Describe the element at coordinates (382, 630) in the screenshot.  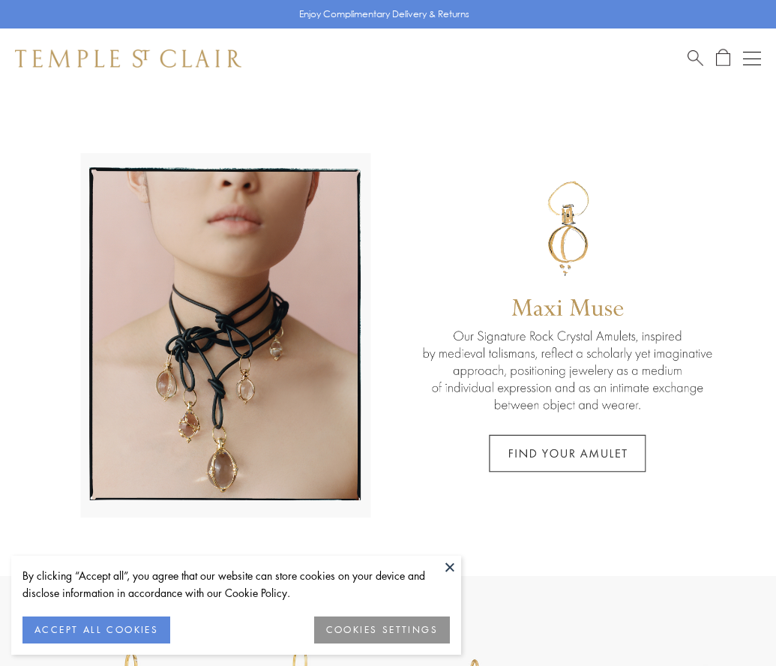
I see `button: COOKIES SETTINGS` at that location.